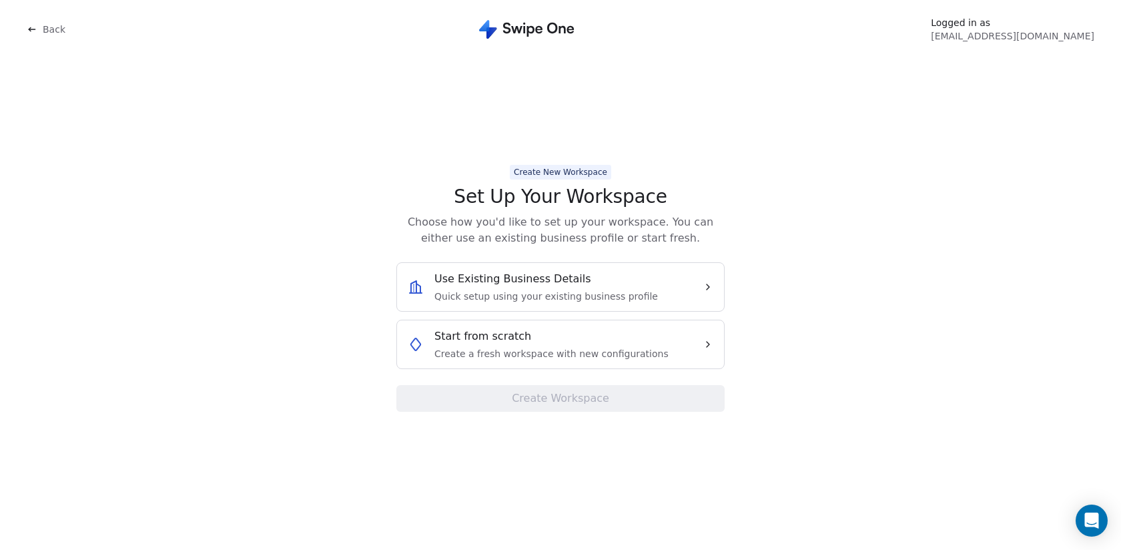  What do you see at coordinates (513, 279) in the screenshot?
I see `span: Use Existing Business Details` at bounding box center [513, 279].